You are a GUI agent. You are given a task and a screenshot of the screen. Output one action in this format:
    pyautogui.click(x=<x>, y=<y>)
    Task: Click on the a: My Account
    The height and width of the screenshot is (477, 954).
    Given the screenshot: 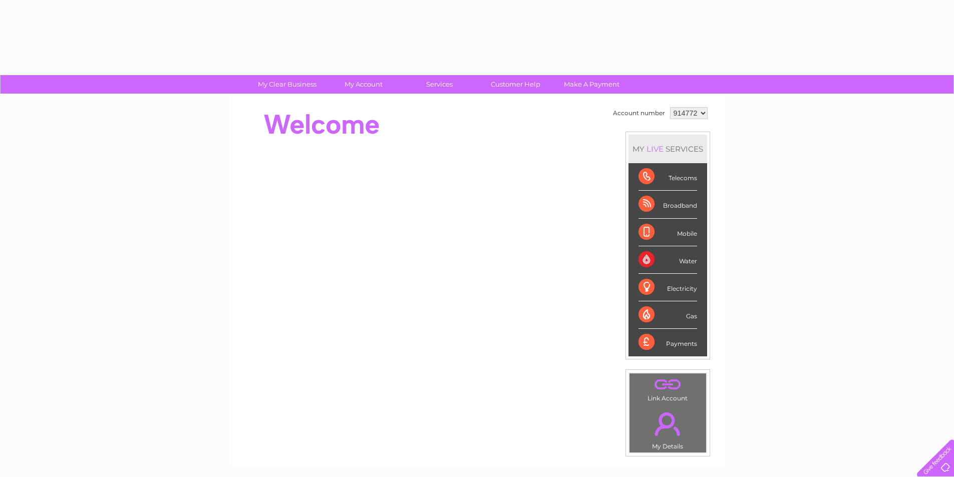 What is the action you would take?
    pyautogui.click(x=363, y=84)
    